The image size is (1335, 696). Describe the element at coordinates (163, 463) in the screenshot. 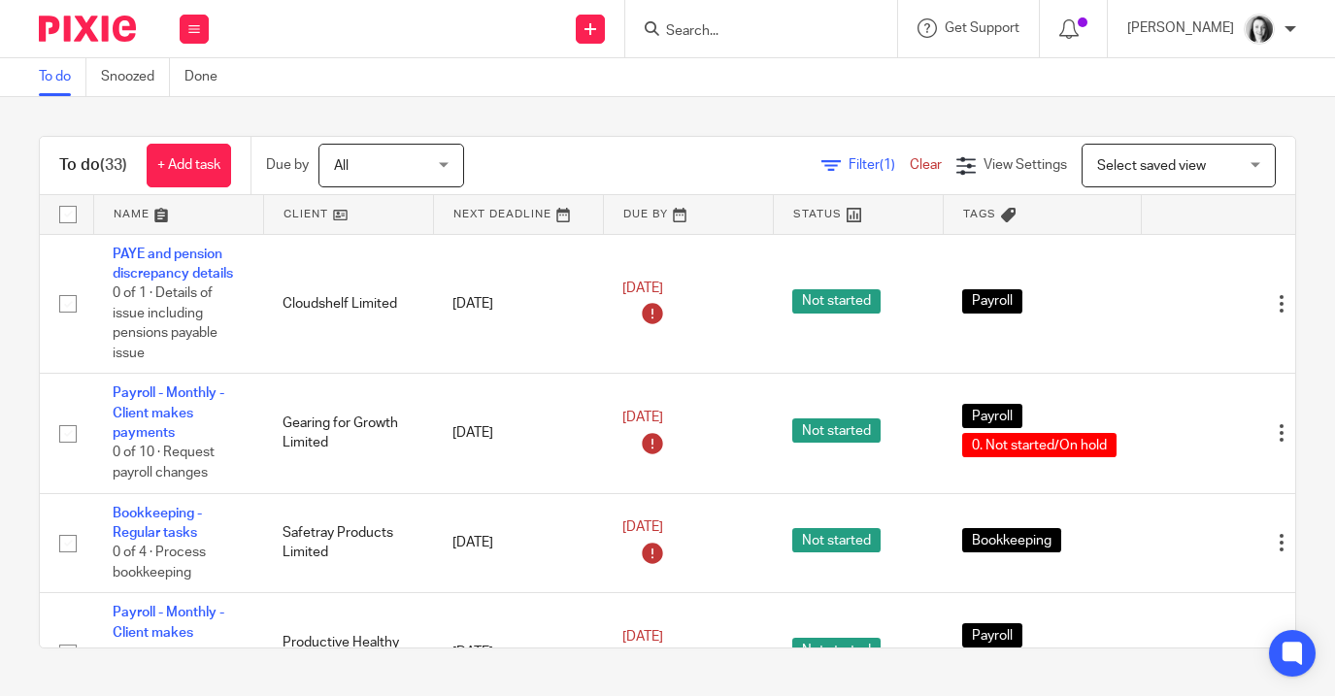

I see `span: 0 of 10 · Request payroll changes` at that location.